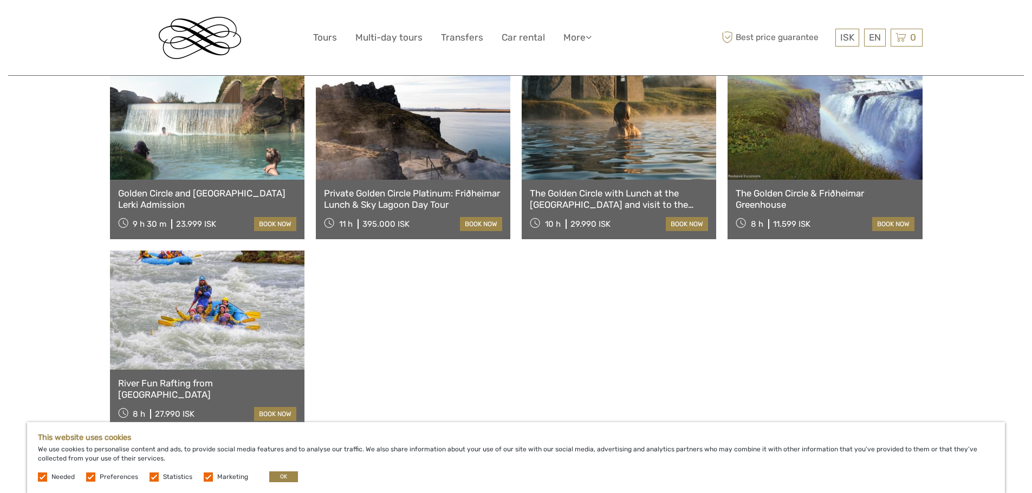 The width and height of the screenshot is (1032, 493). Describe the element at coordinates (149, 224) in the screenshot. I see `span: 9 h 30 m` at that location.